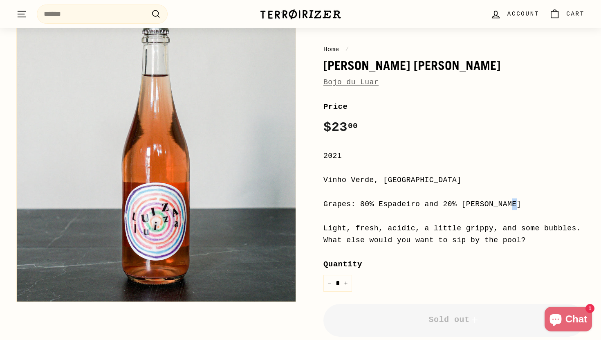  I want to click on sup: 00, so click(353, 126).